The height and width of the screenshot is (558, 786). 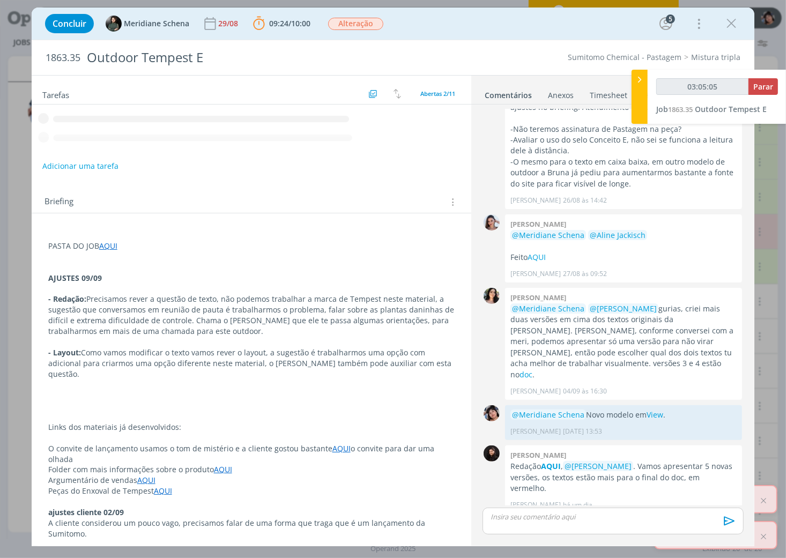 I want to click on span: Briefing, so click(x=59, y=202).